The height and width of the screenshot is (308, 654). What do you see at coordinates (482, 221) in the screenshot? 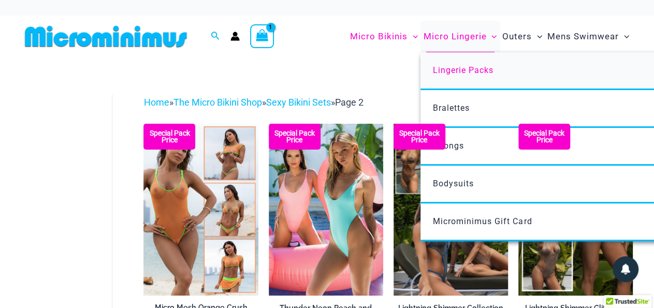
I see `span: Microminimus Gift Card` at bounding box center [482, 221].